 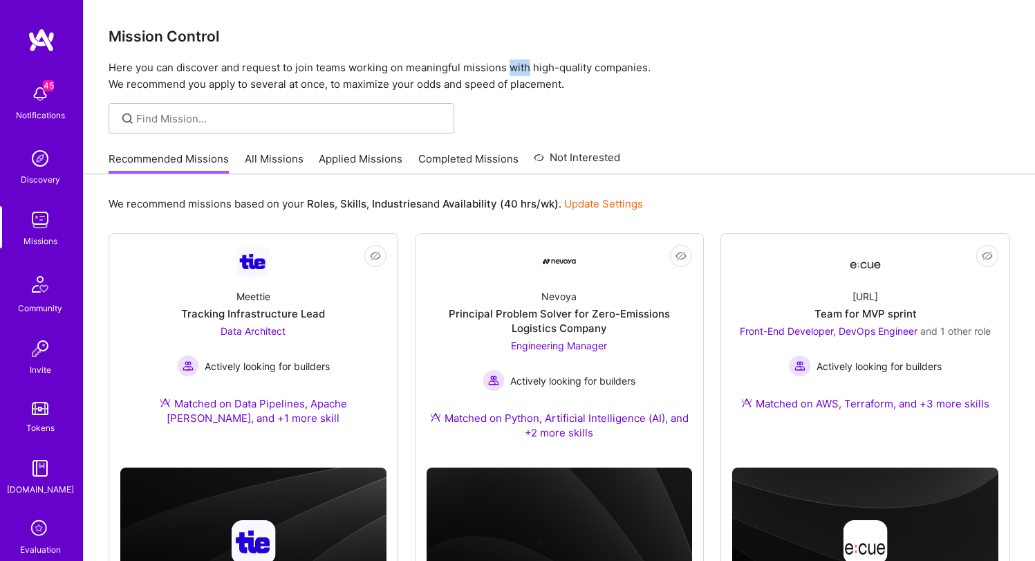 I want to click on div: Invite, so click(x=40, y=369).